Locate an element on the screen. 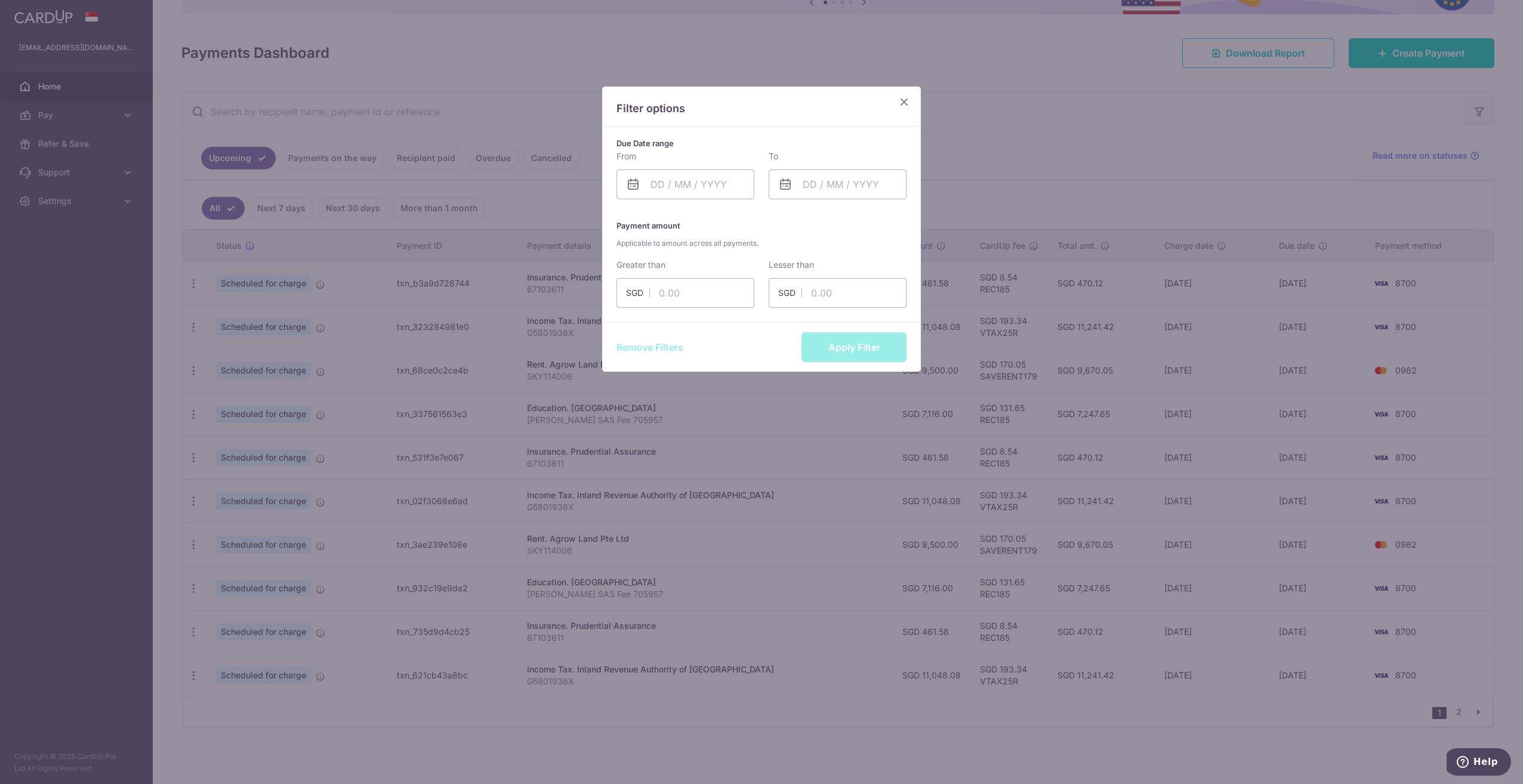  label: Lesser than is located at coordinates (791, 265).